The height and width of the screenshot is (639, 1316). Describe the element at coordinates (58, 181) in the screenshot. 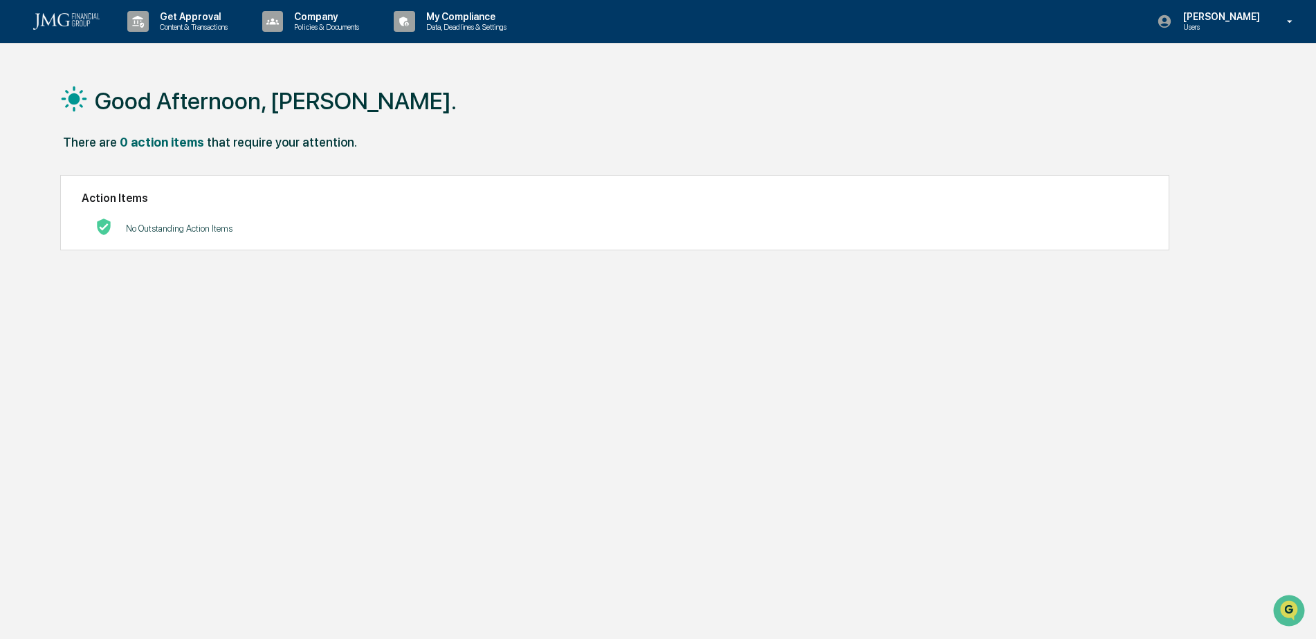

I see `span: Preclearance` at that location.